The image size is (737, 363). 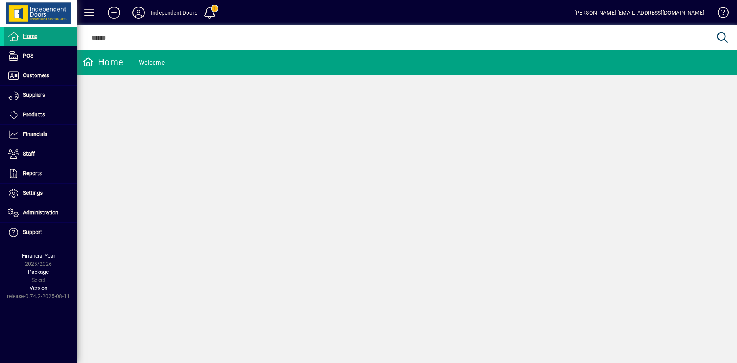 What do you see at coordinates (34, 95) in the screenshot?
I see `span: Suppliers` at bounding box center [34, 95].